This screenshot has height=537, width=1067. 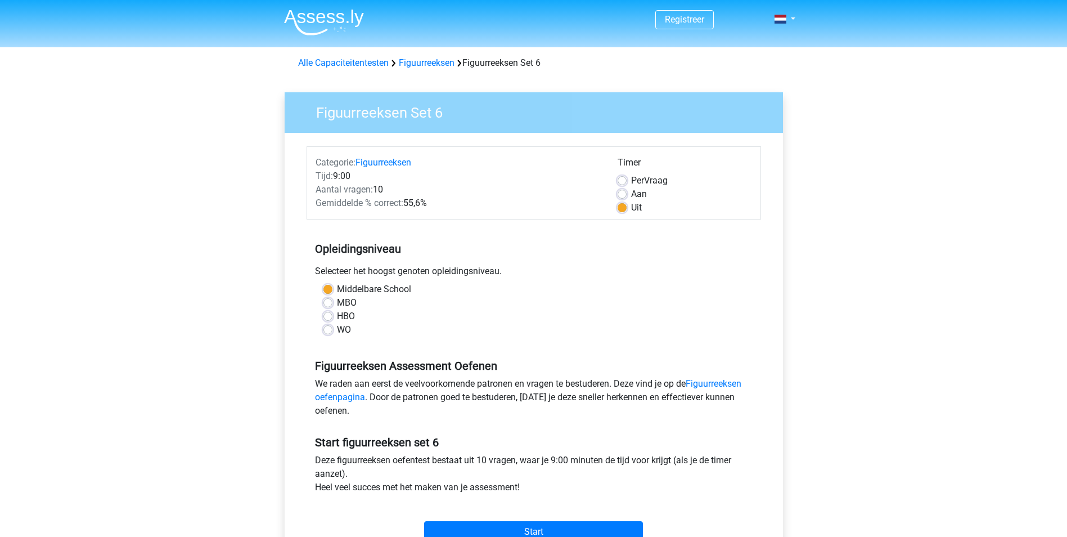 What do you see at coordinates (534, 273) in the screenshot?
I see `div: Selecteer het hoogst genoten opleidingsniveau.` at bounding box center [534, 273].